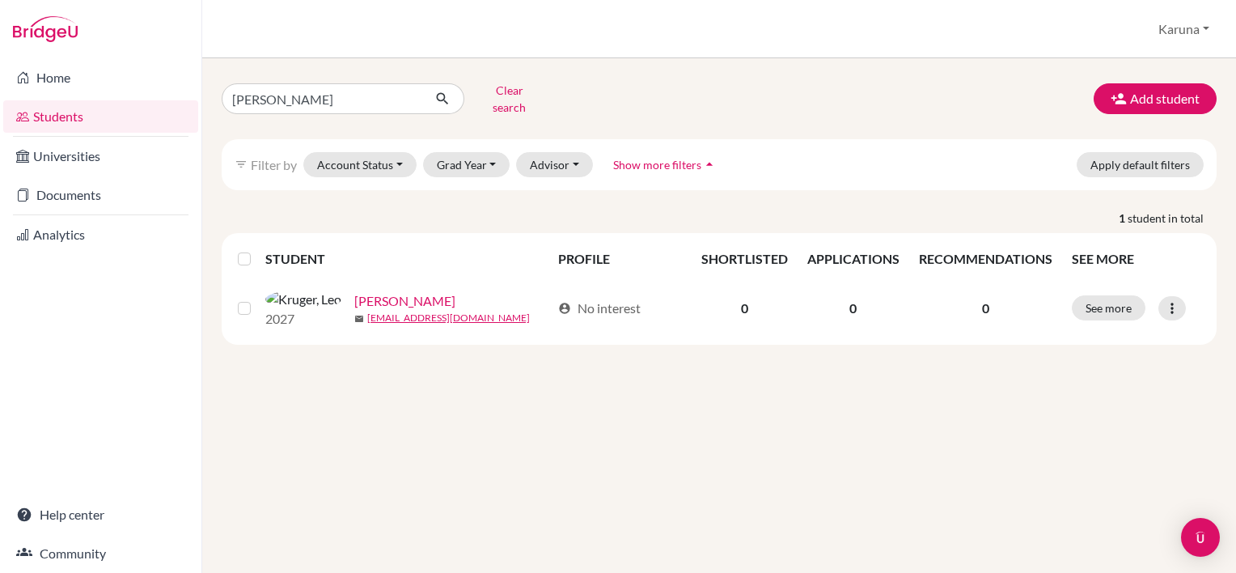 The height and width of the screenshot is (573, 1236). I want to click on button: Account Status, so click(360, 164).